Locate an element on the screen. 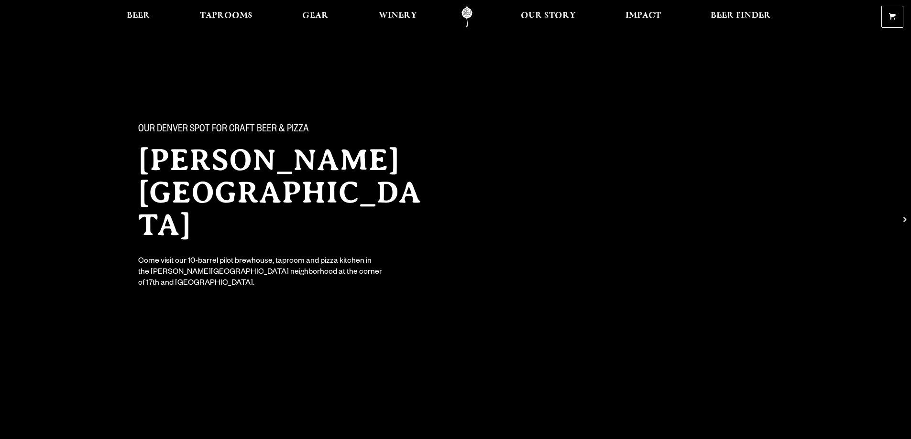  span: Our Denver spot for craft beer & pizza is located at coordinates (223, 130).